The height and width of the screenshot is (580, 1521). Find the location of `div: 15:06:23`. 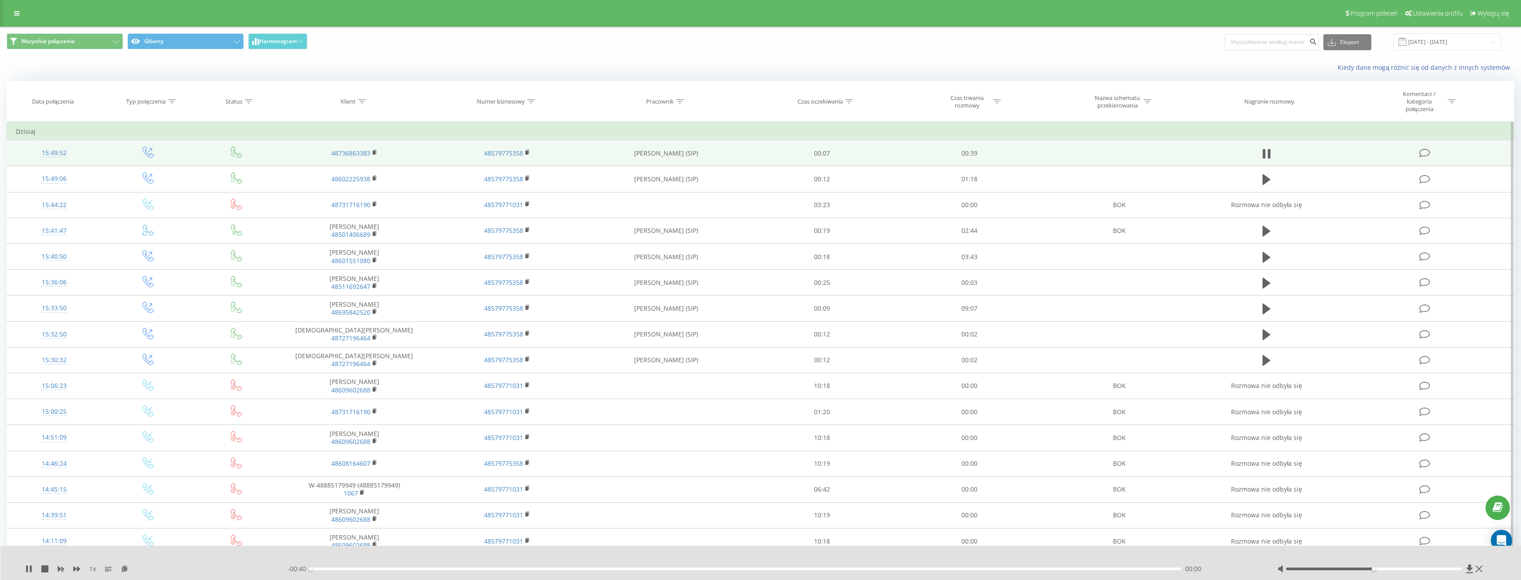

div: 15:06:23 is located at coordinates (54, 385).